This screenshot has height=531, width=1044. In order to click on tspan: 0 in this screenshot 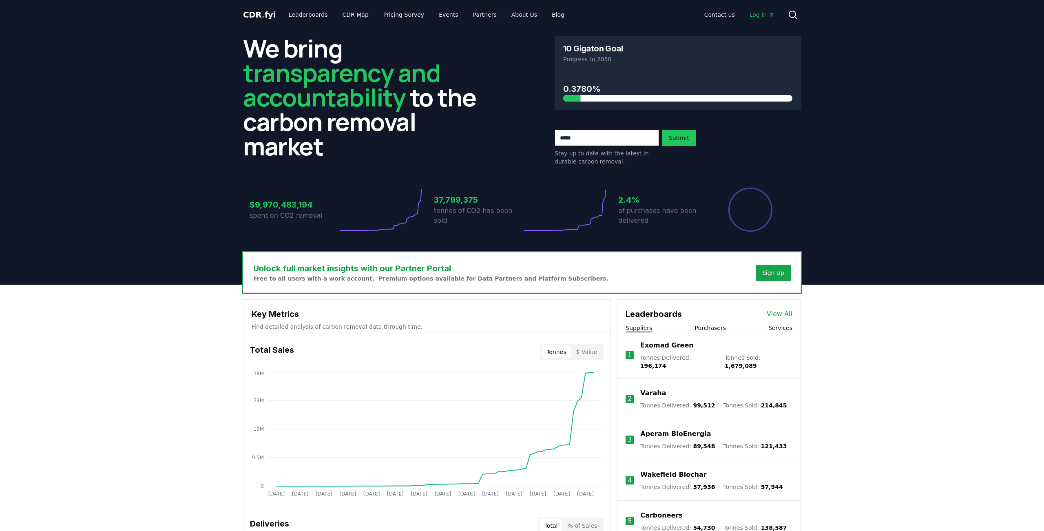, I will do `click(262, 486)`.